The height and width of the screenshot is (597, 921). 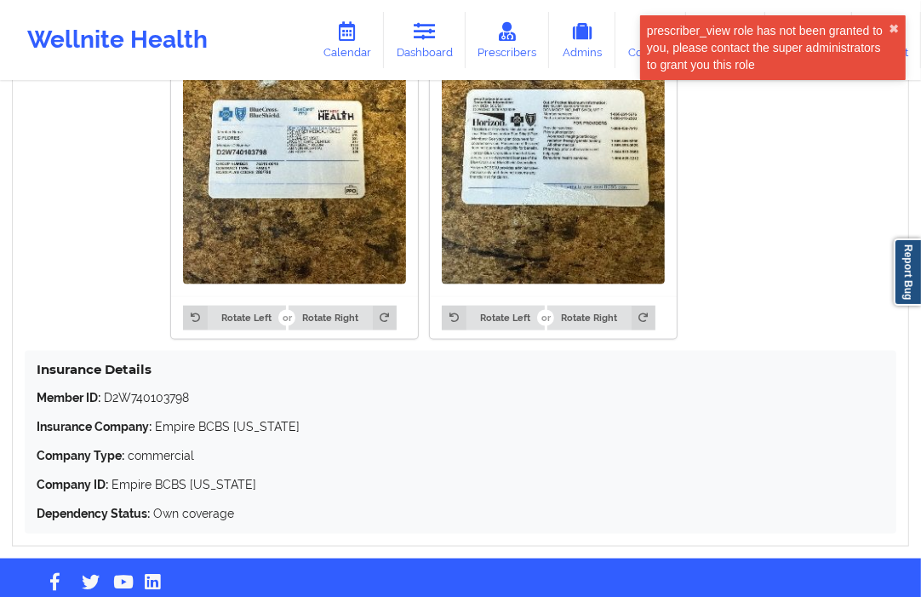 What do you see at coordinates (425, 40) in the screenshot?
I see `a: Dashboard` at bounding box center [425, 40].